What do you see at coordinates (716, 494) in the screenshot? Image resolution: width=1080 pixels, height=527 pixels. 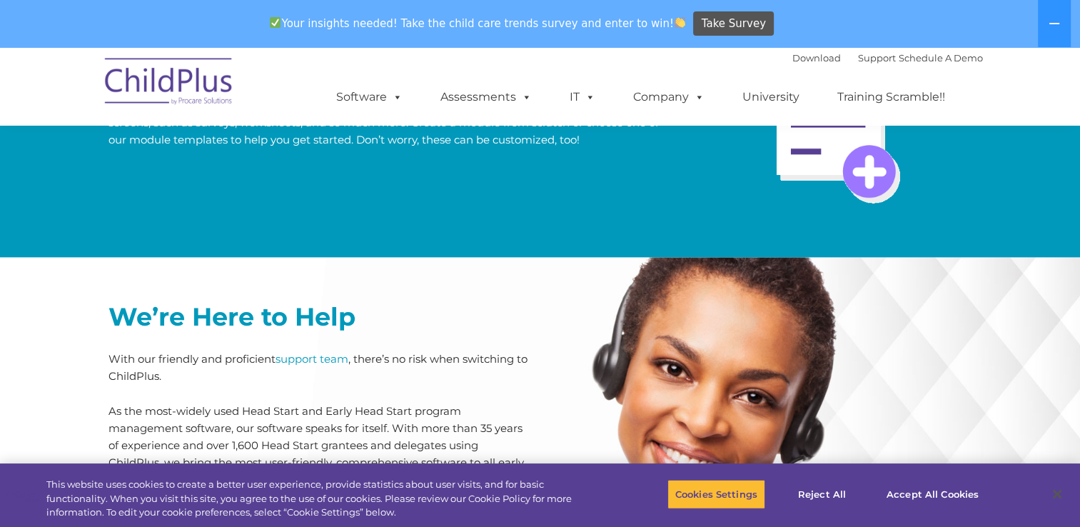 I see `button: Cookies Settings` at bounding box center [716, 494].